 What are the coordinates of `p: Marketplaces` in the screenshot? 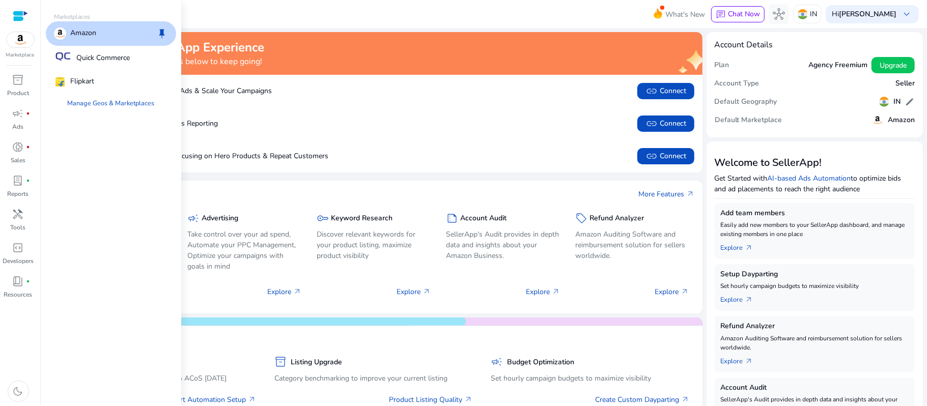 It's located at (111, 17).